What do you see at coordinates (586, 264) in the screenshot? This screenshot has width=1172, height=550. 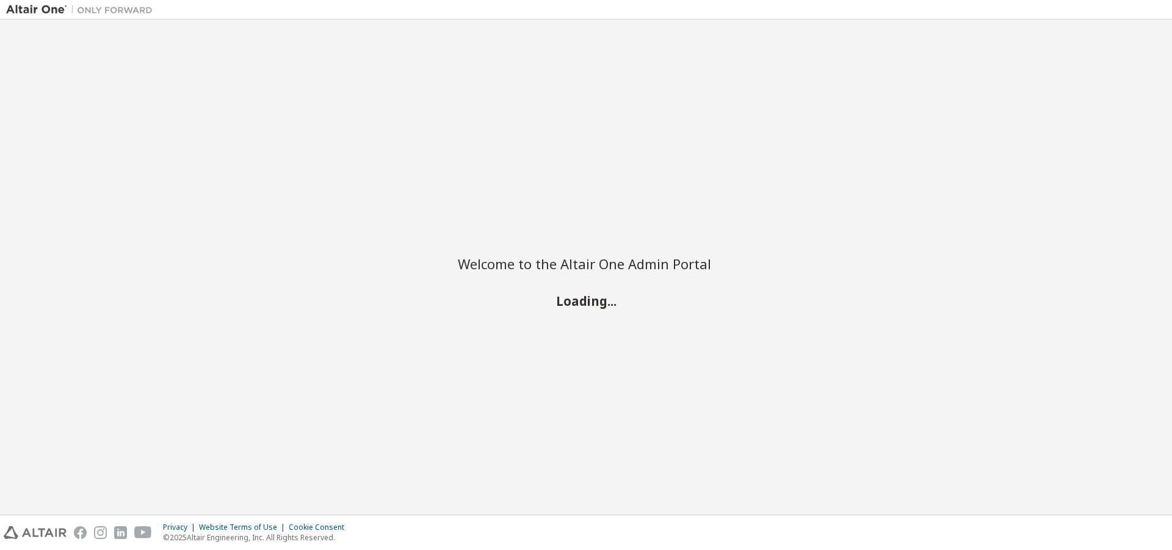 I see `h2: Welcome to the Altair One Admin Portal` at bounding box center [586, 264].